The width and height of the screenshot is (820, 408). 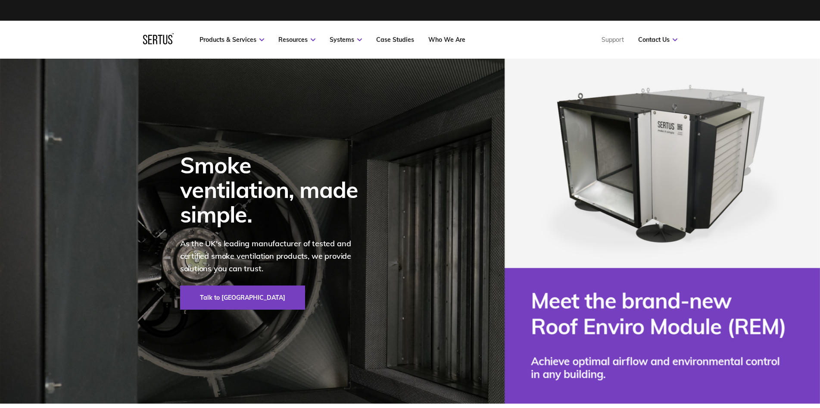 What do you see at coordinates (275, 256) in the screenshot?
I see `p: As the UK's leading manufacturer of tested and certified smoke ventilation products, we provide s...` at bounding box center [275, 256].